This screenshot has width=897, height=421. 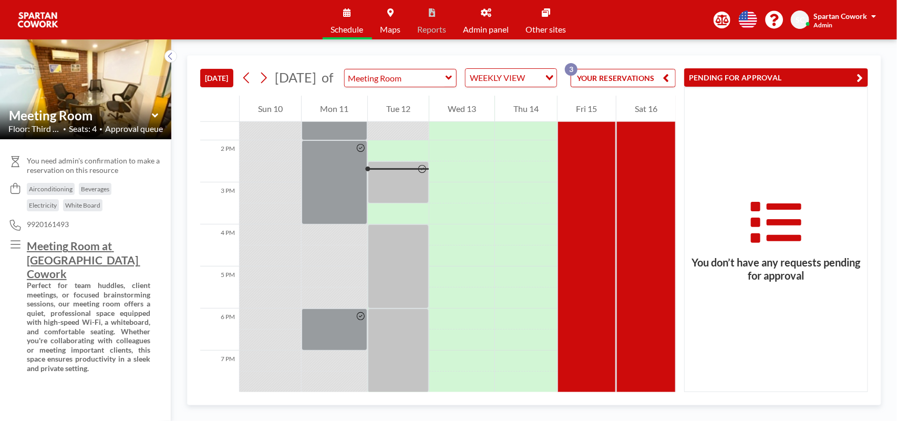 I want to click on span: of, so click(x=327, y=77).